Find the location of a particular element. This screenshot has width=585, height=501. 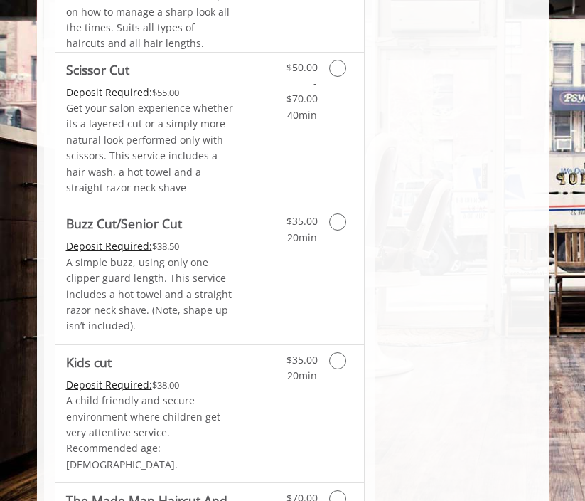

div: $55.00 is located at coordinates (151, 92).